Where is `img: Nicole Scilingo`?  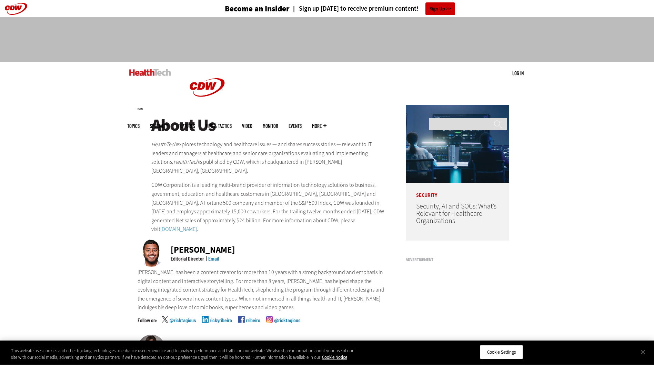 img: Nicole Scilingo is located at coordinates (151, 349).